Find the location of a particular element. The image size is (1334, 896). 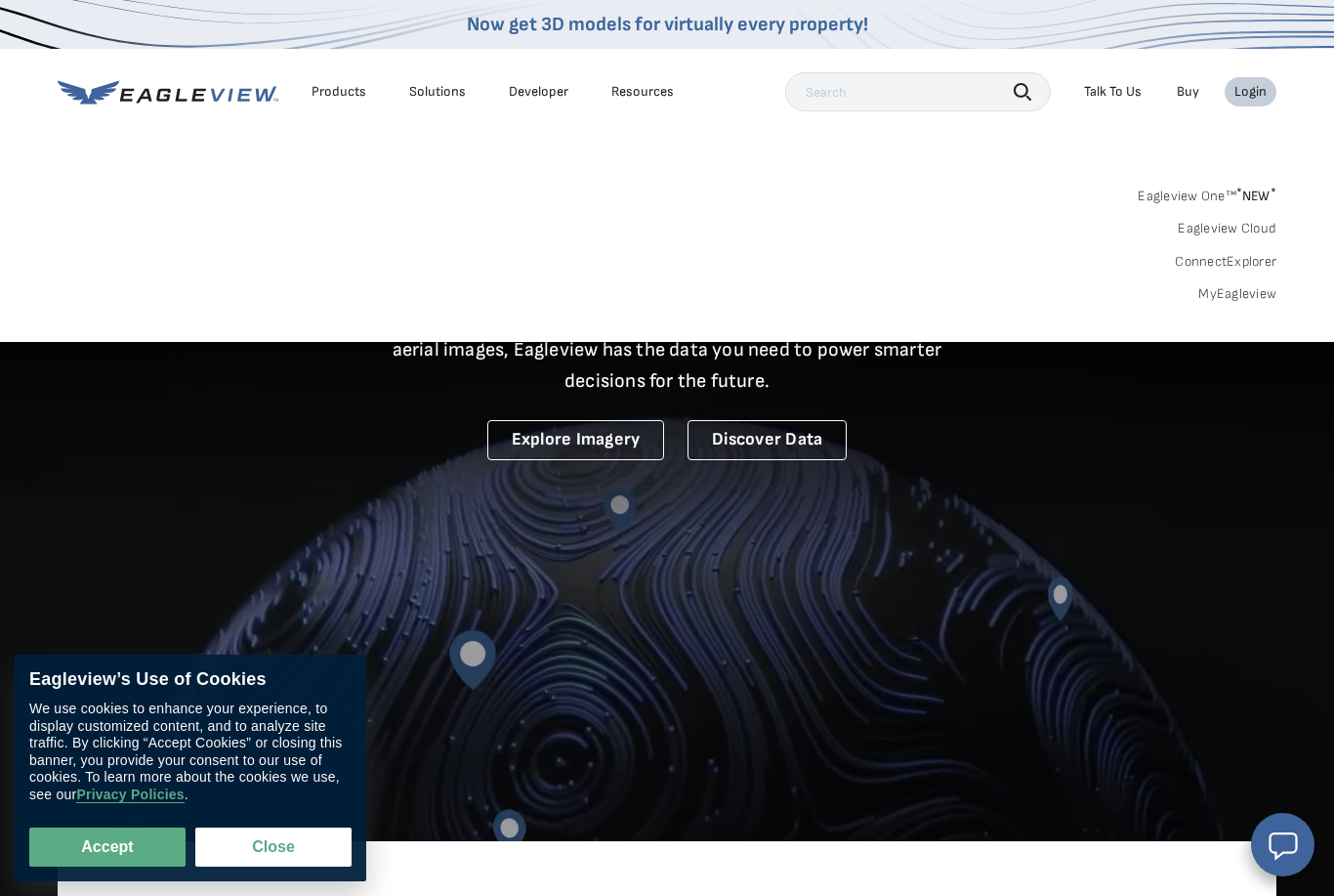

a: Buy is located at coordinates (1188, 92).